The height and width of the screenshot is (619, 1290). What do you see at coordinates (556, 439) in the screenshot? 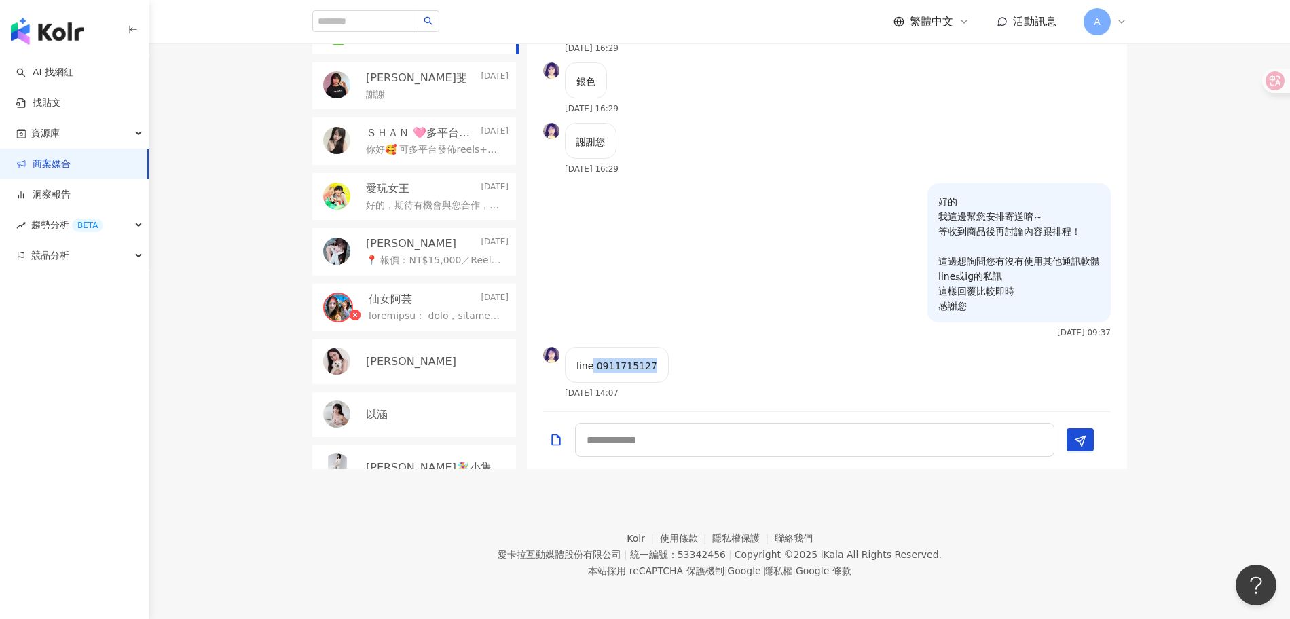
I see `button: Add a file` at bounding box center [556, 439].